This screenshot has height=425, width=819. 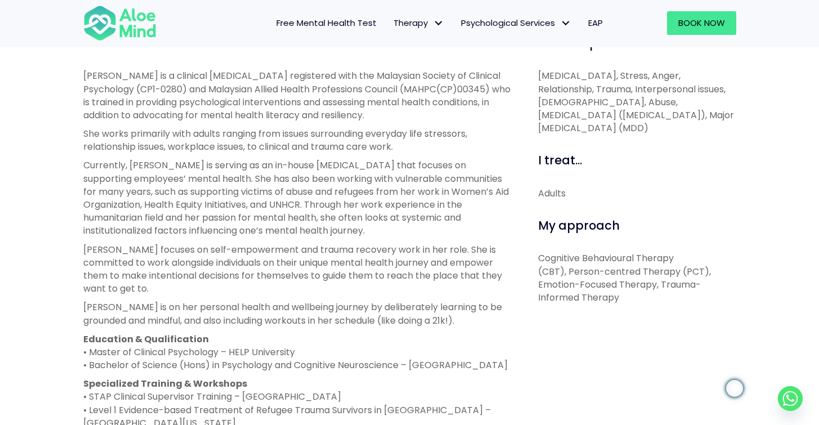 What do you see at coordinates (439, 23) in the screenshot?
I see `span: Therapy: submenu` at bounding box center [439, 23].